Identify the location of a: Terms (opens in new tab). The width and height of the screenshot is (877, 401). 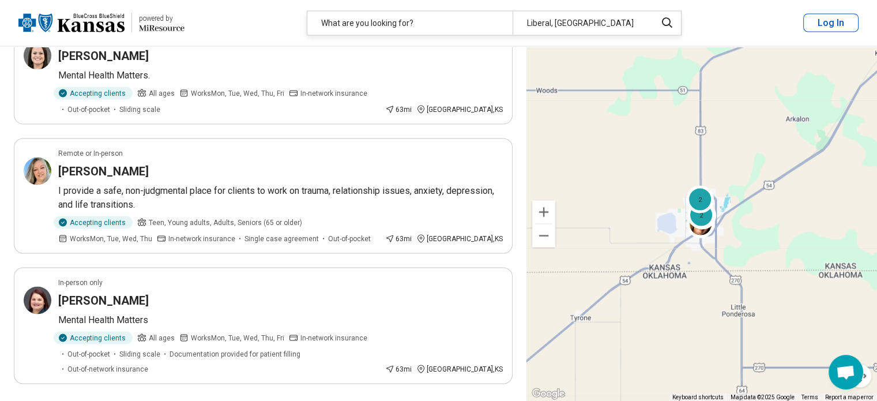
(810, 397).